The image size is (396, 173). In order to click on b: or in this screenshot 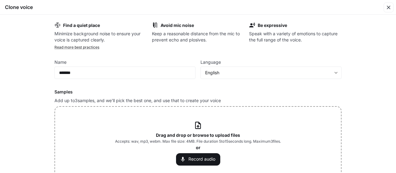, I will do `click(198, 147)`.